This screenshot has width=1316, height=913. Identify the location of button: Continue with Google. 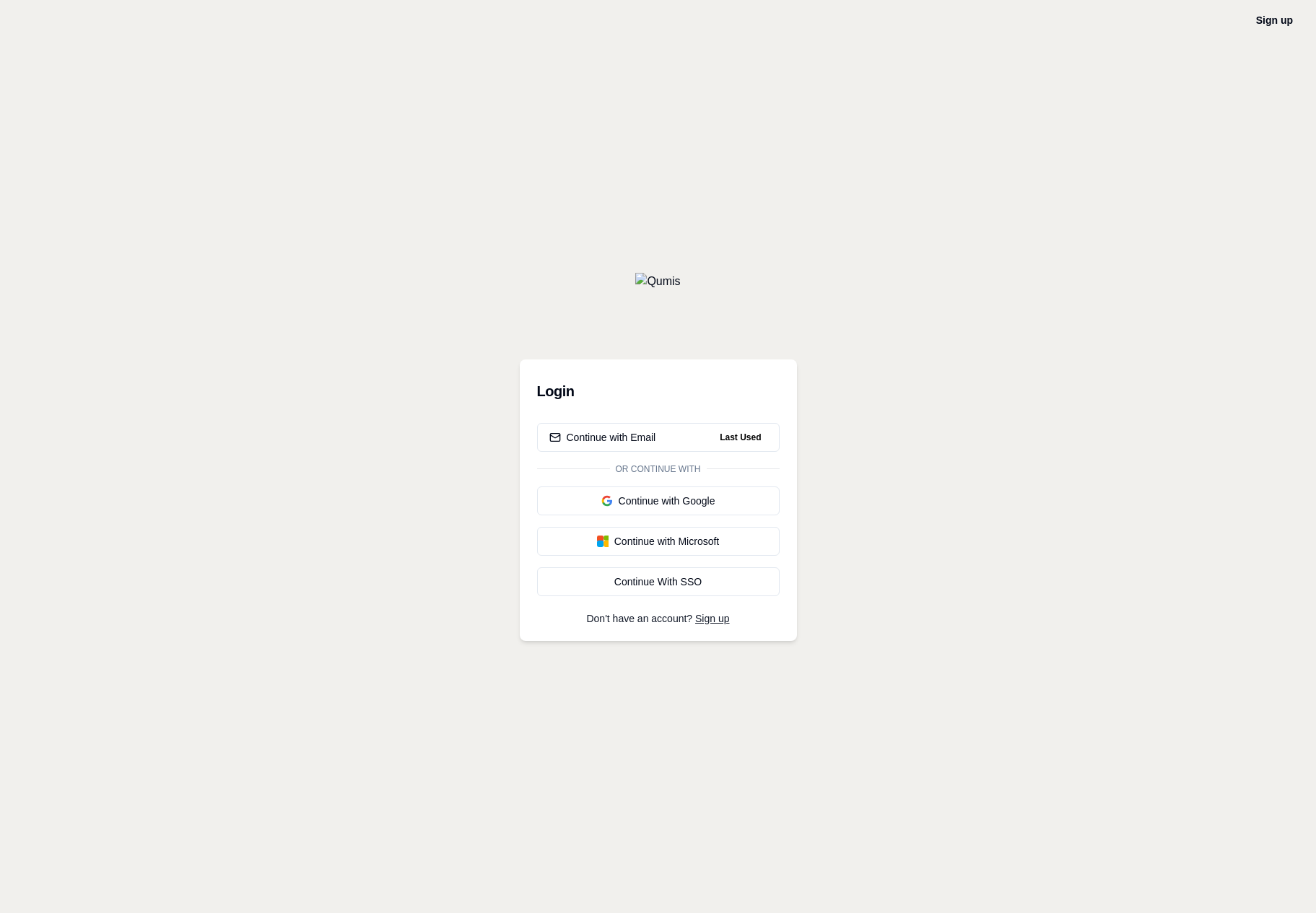
(658, 500).